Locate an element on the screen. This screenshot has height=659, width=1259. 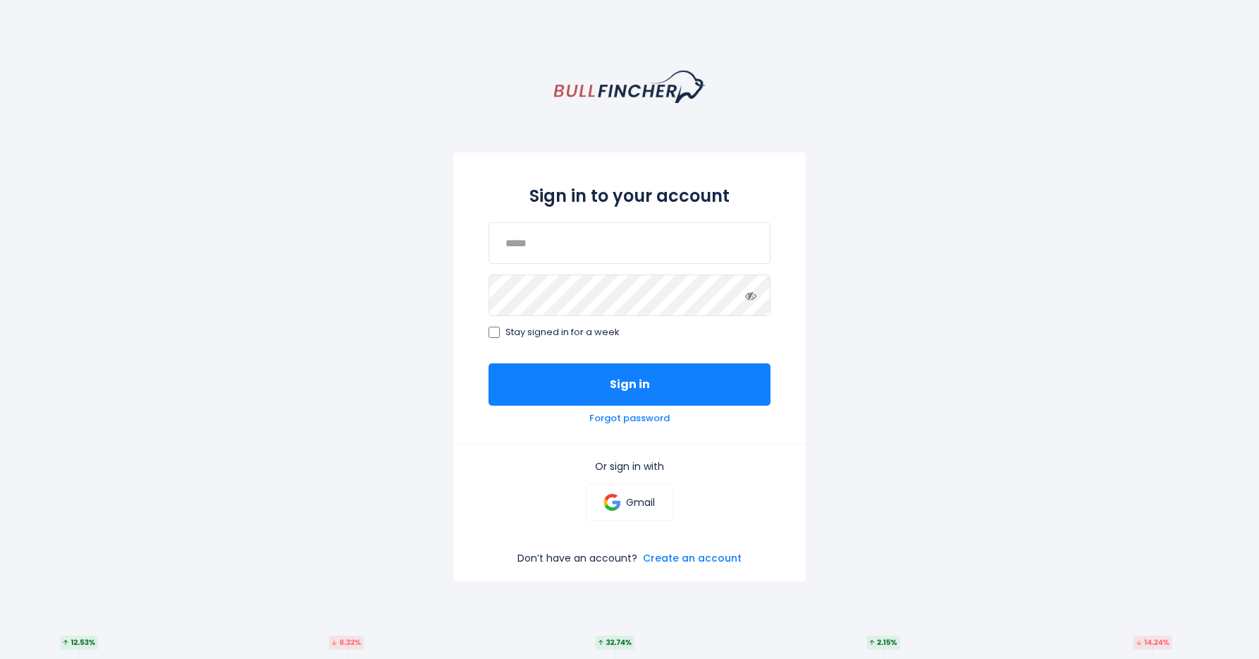
input: Stay signed in for a week is located at coordinates (494, 332).